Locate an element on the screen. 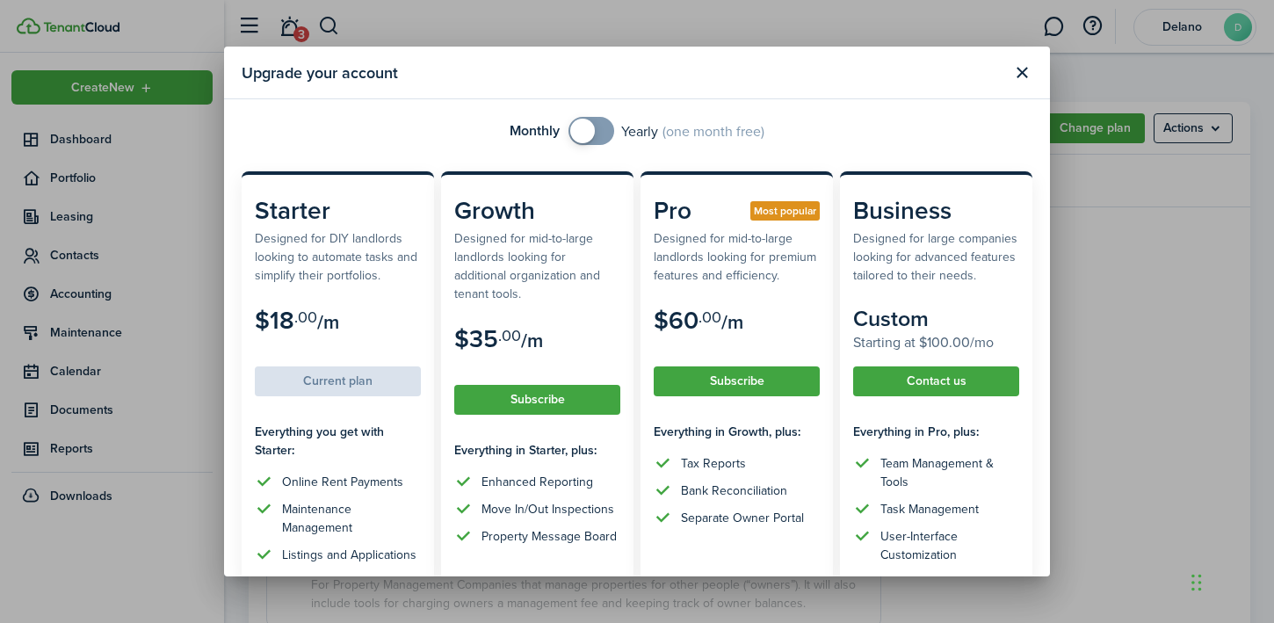 This screenshot has height=623, width=1274. subscription-pricing-card-description: Designed for mid-to-large landlords looking for premium features and efficiency. is located at coordinates (736, 256).